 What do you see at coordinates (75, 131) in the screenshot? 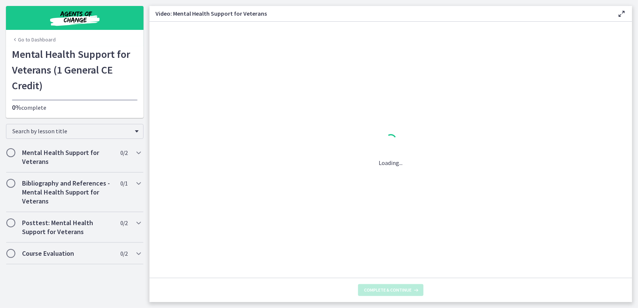
I see `div: Search by lesson title` at bounding box center [75, 131].